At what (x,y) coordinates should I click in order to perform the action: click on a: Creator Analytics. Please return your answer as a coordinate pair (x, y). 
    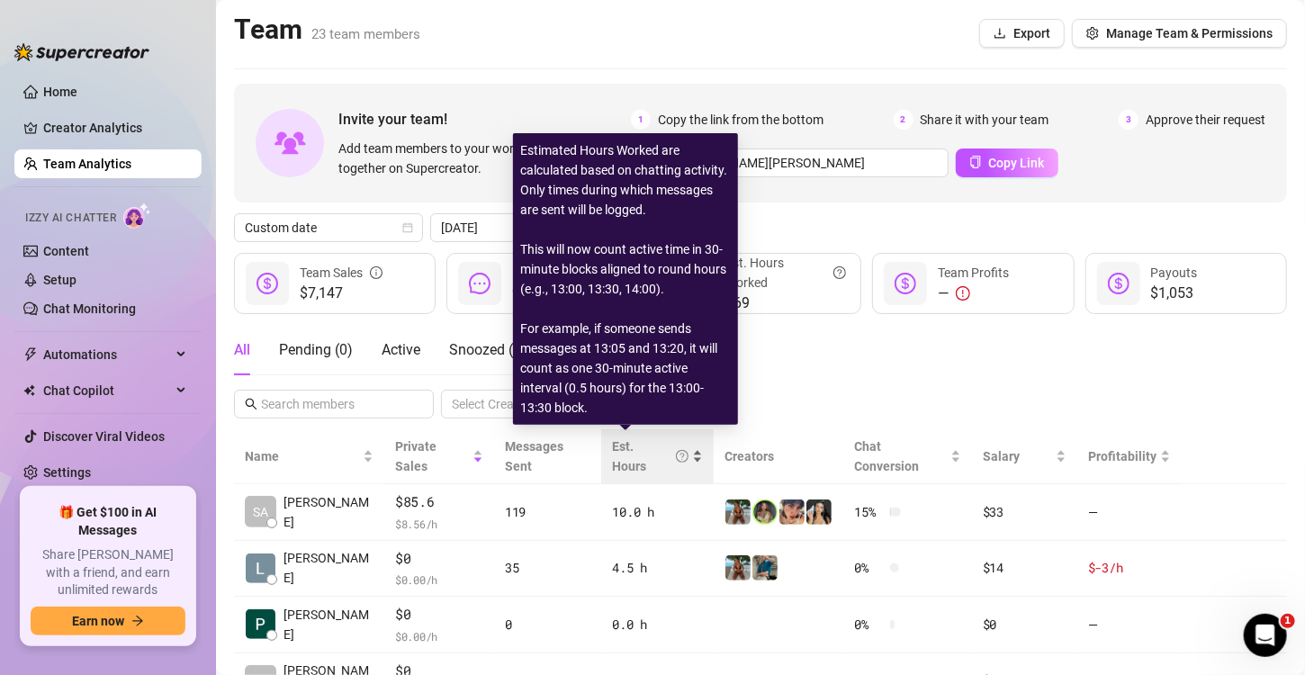
    Looking at the image, I should click on (115, 128).